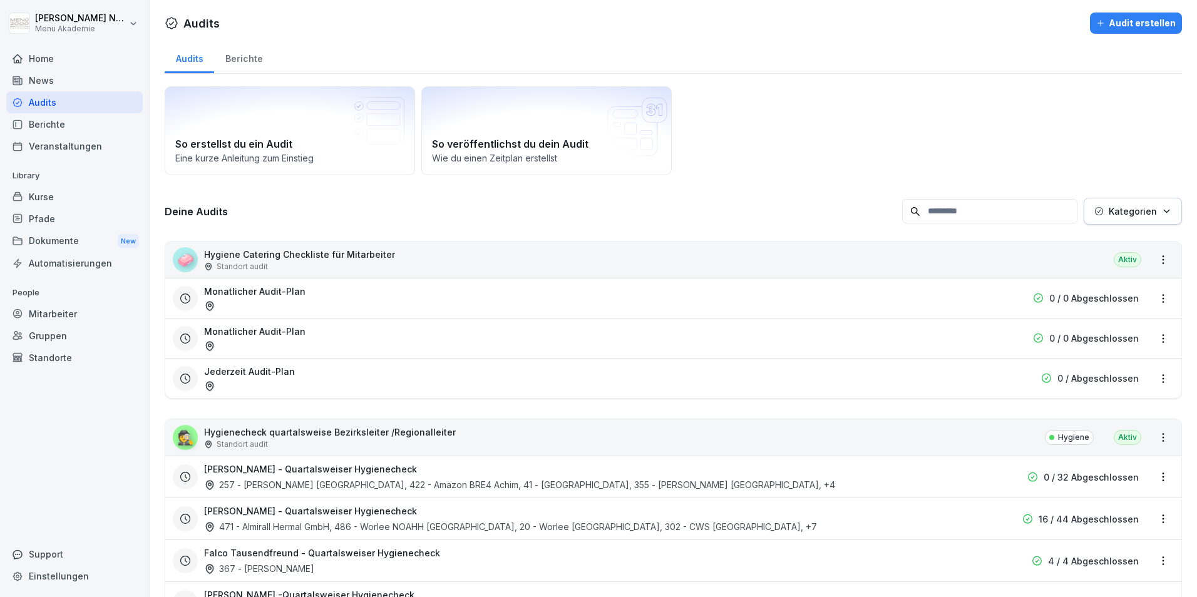 The height and width of the screenshot is (597, 1197). Describe the element at coordinates (1132, 211) in the screenshot. I see `button: Kategorien` at that location.